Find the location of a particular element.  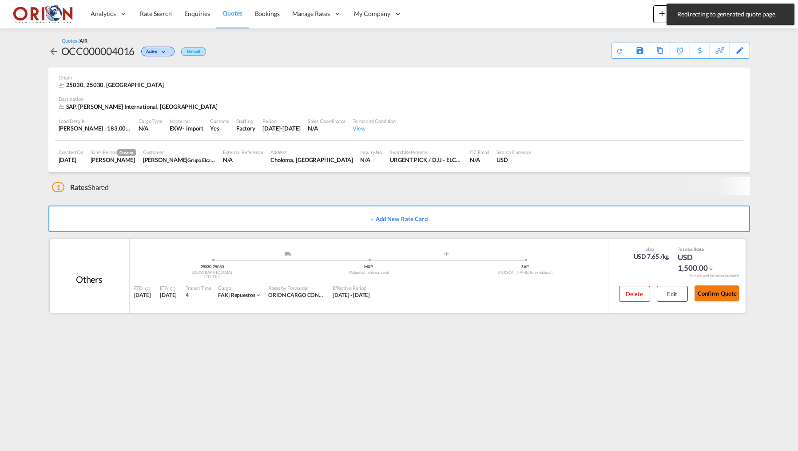

md-icon: Estimated Time Of Departure is located at coordinates (145, 289).